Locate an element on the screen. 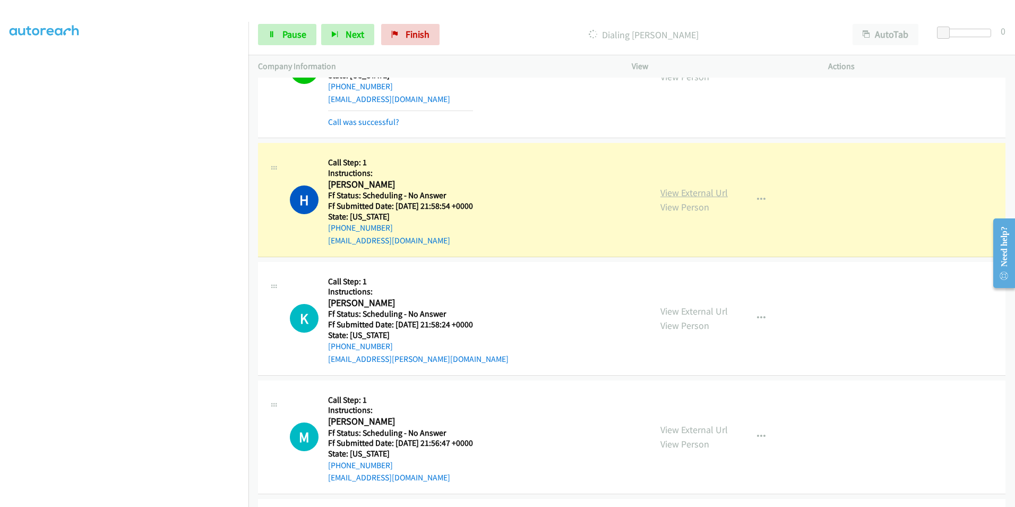 Image resolution: width=1015 pixels, height=507 pixels. h1: M is located at coordinates (304, 436).